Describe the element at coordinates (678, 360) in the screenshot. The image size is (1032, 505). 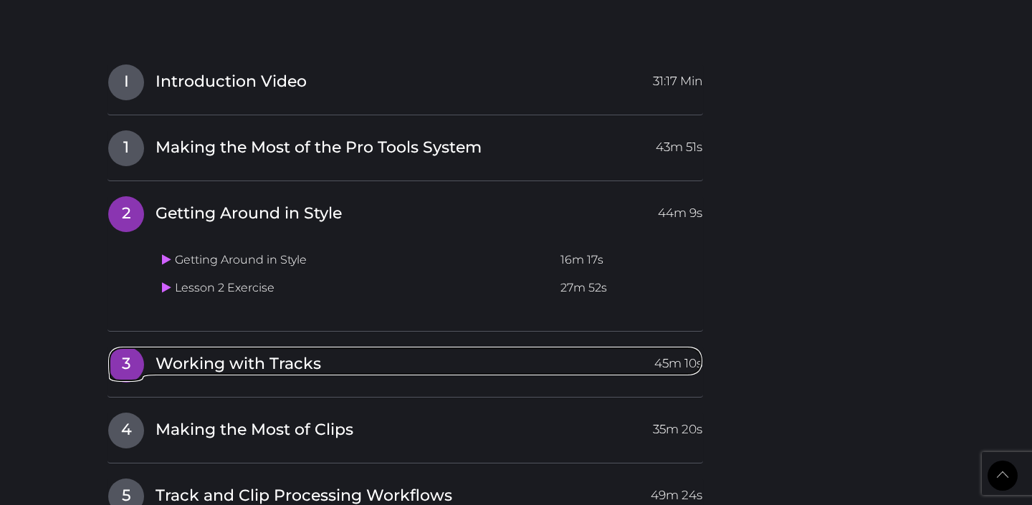
I see `span: 45m 10s` at that location.